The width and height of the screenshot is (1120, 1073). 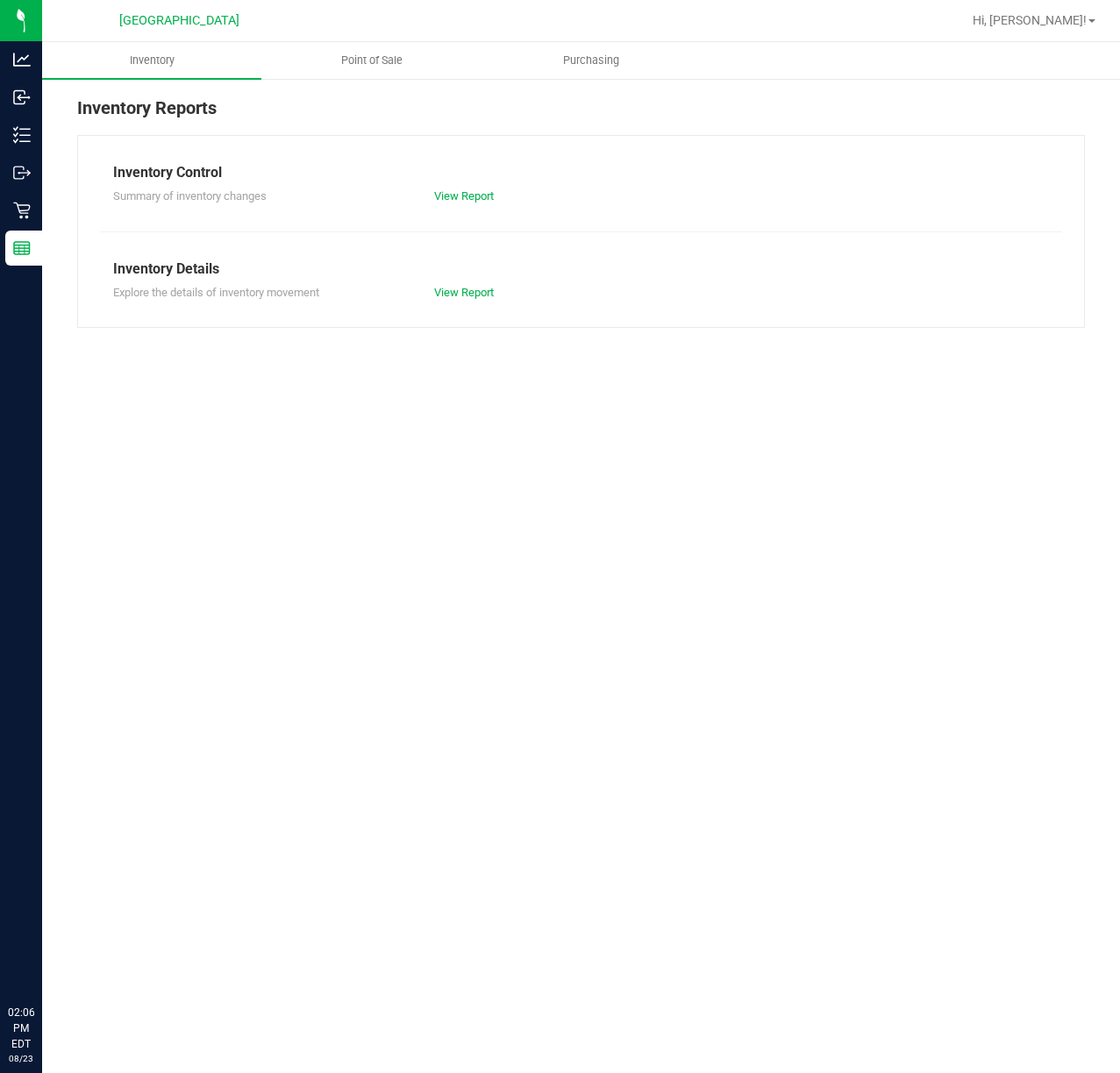 What do you see at coordinates (189, 195) in the screenshot?
I see `span: Summary of inventory changes` at bounding box center [189, 195].